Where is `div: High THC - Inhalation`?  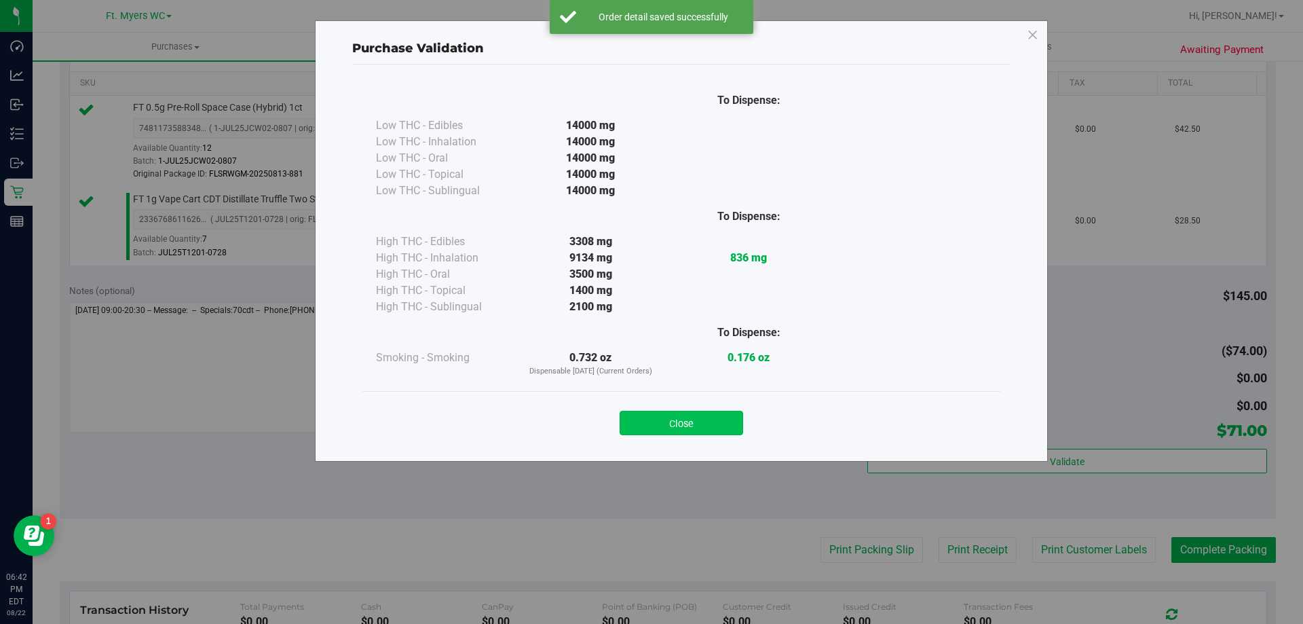 div: High THC - Inhalation is located at coordinates (444, 258).